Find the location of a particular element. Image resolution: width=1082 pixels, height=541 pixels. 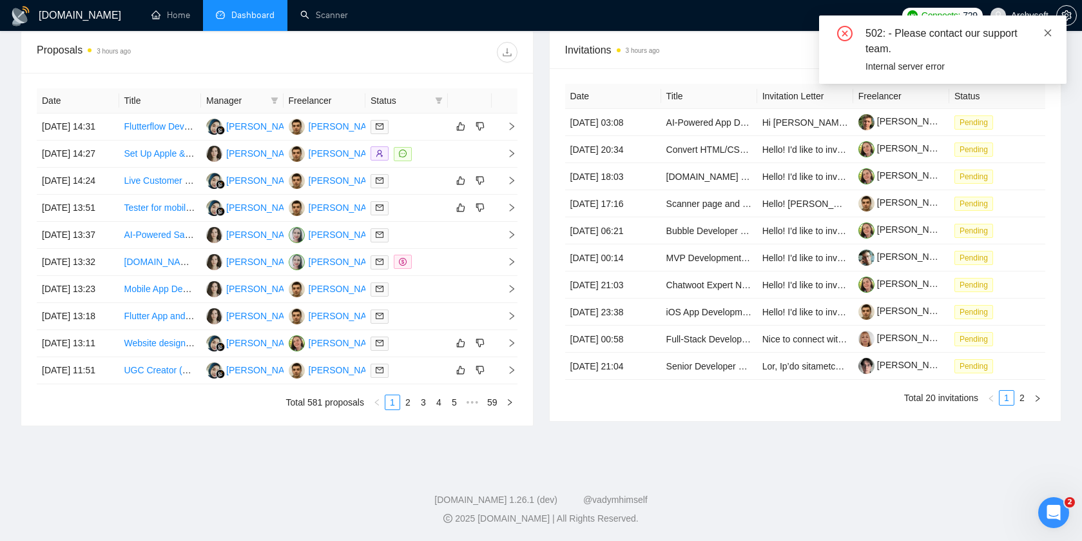

li: 1 is located at coordinates (1006, 398).